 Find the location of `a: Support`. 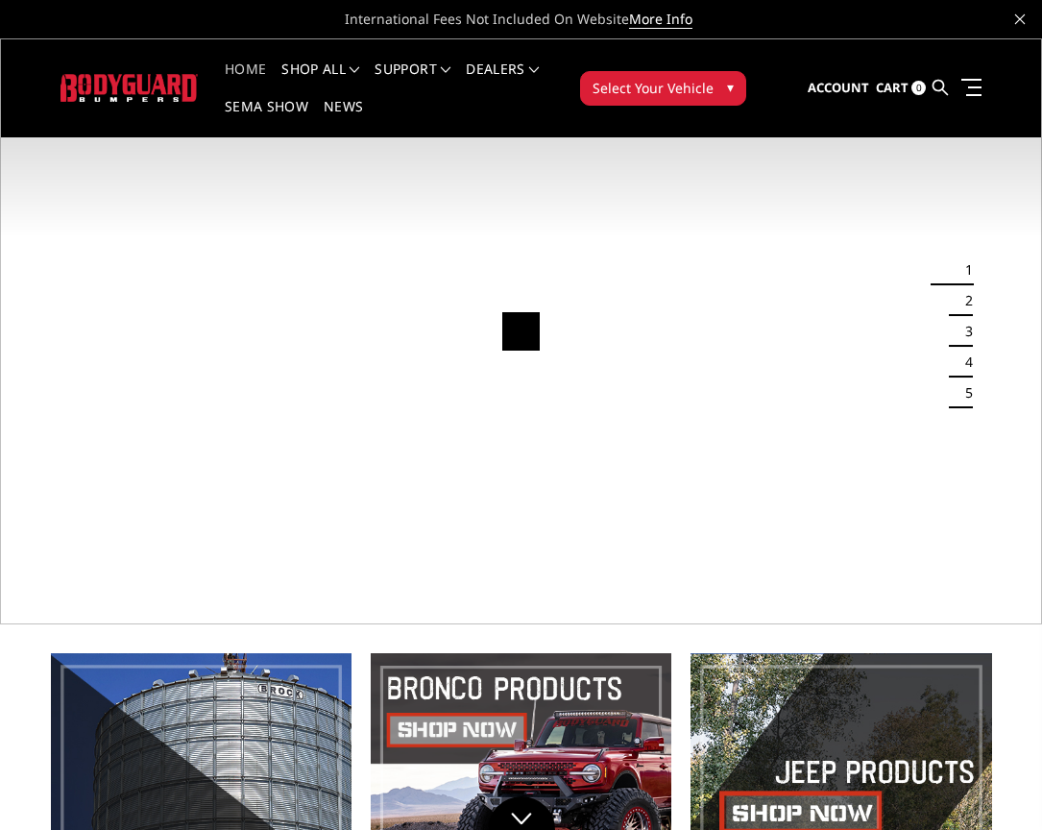

a: Support is located at coordinates (412, 81).